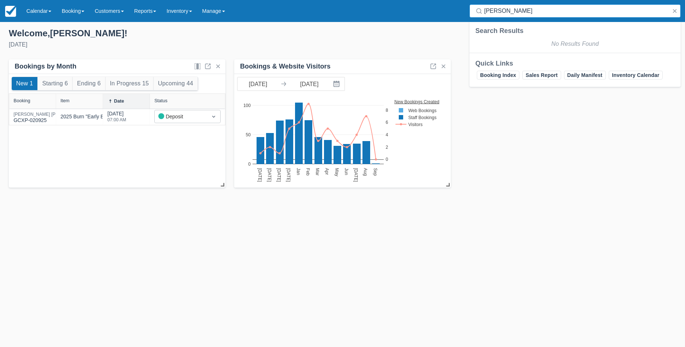  I want to click on em: No Results Found, so click(575, 44).